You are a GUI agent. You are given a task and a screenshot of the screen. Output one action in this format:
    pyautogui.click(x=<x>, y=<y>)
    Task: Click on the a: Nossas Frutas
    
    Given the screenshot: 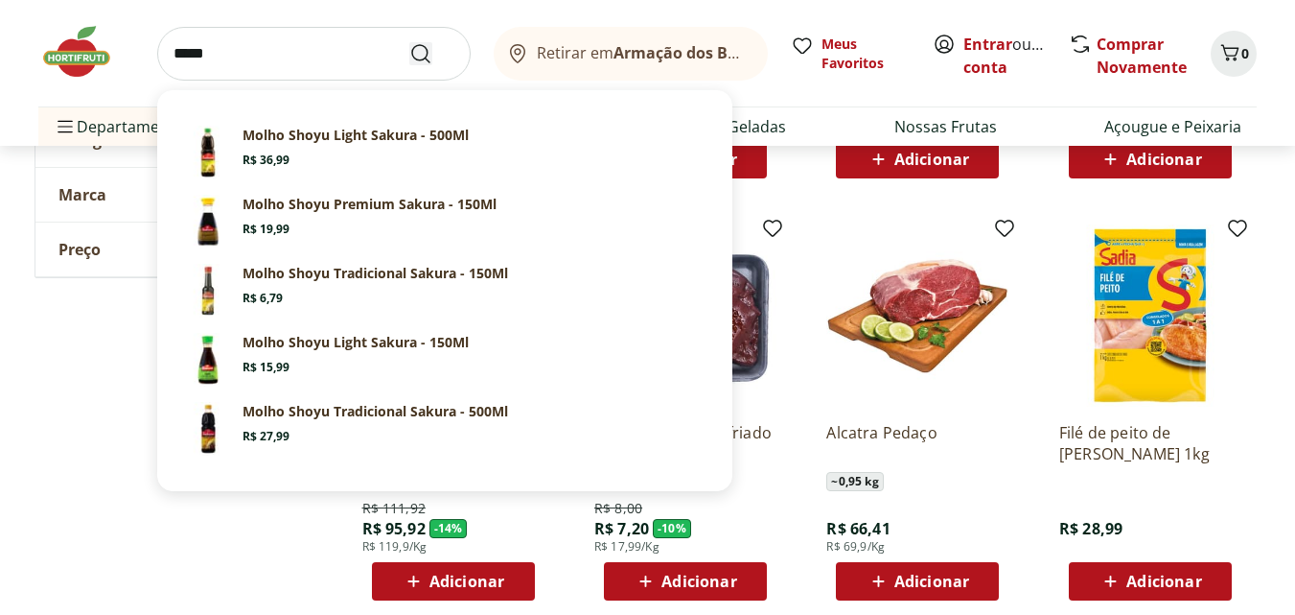 What is the action you would take?
    pyautogui.click(x=945, y=127)
    